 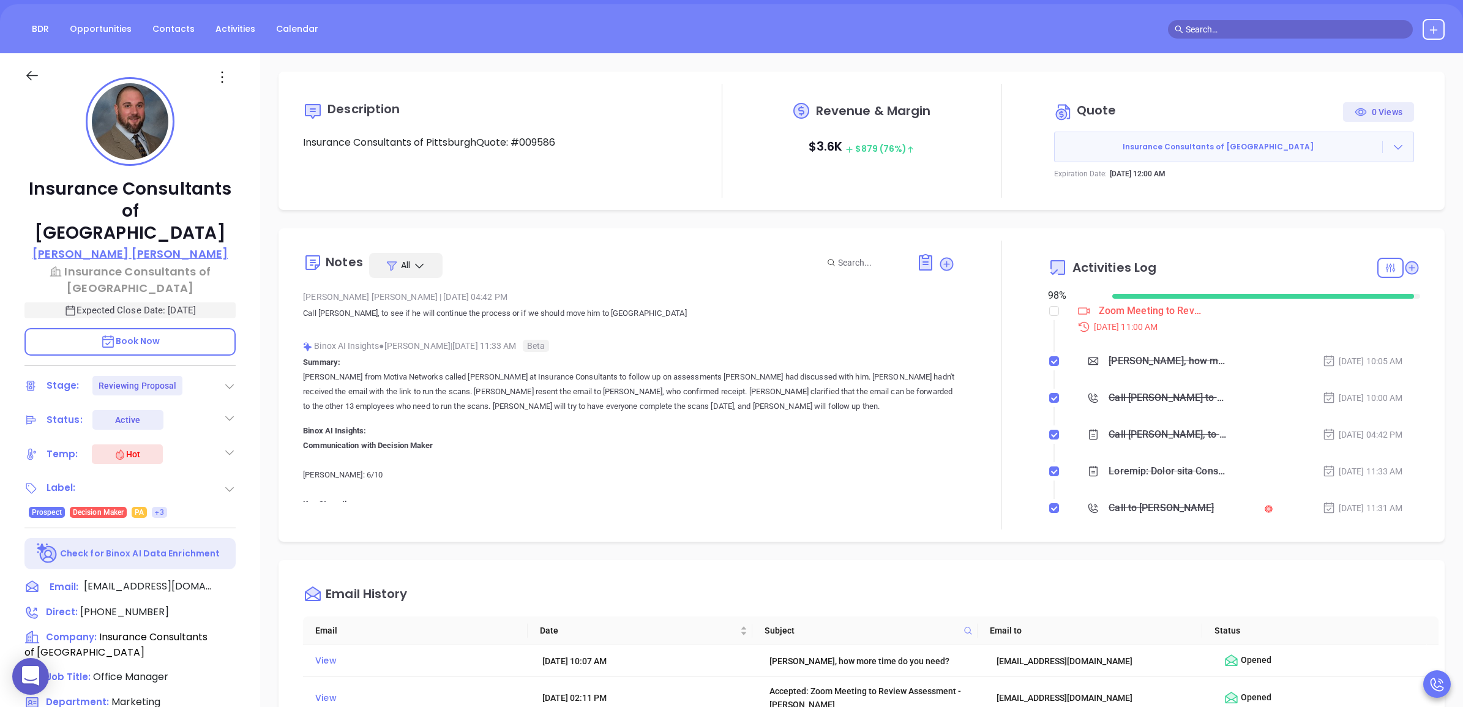 What do you see at coordinates (71, 637) in the screenshot?
I see `span: Company:` at bounding box center [71, 637].